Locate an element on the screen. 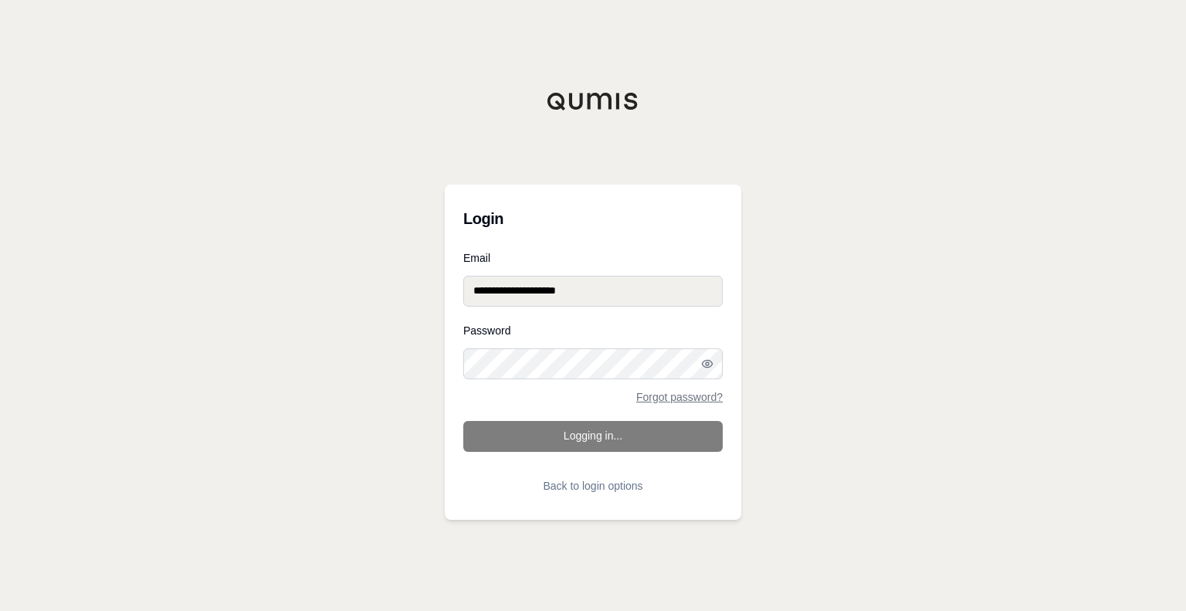 This screenshot has width=1186, height=611. button: Back to login options is located at coordinates (593, 486).